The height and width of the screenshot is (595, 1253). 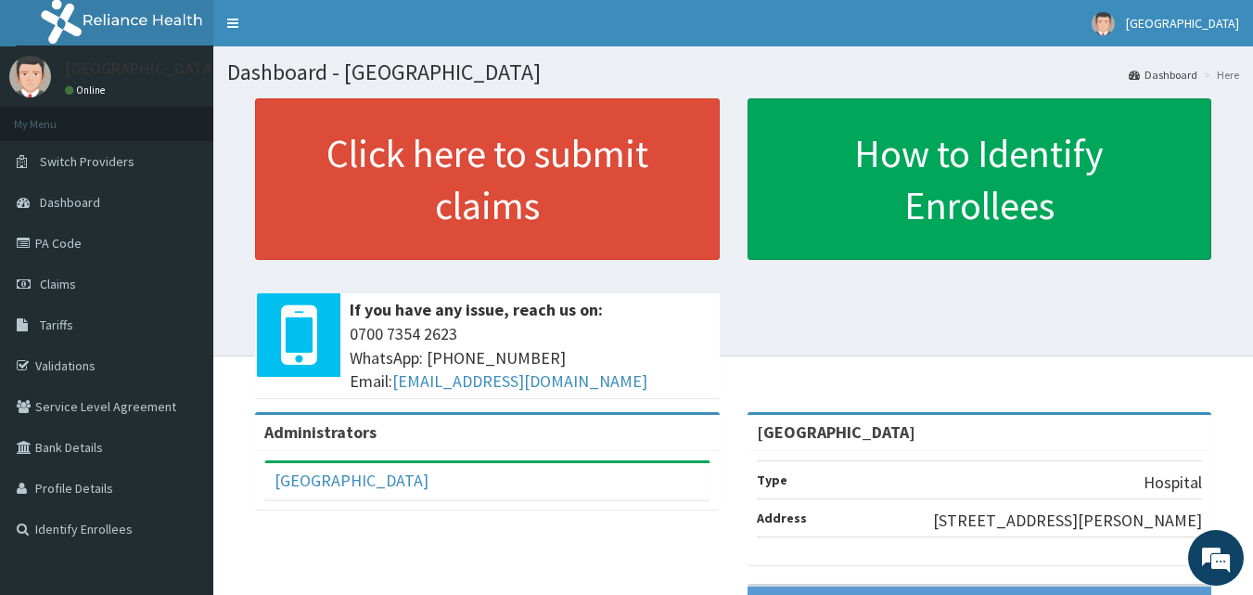 I want to click on span: Dashboard, so click(x=70, y=202).